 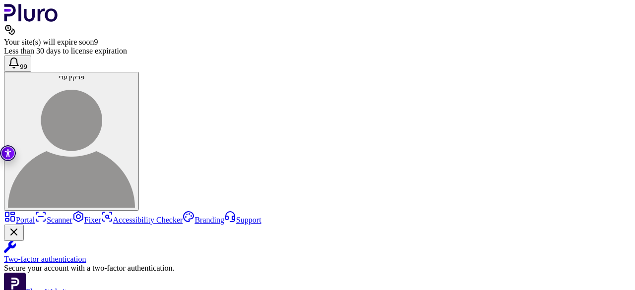 I want to click on div: Less than 30 days to license expiration, so click(x=318, y=51).